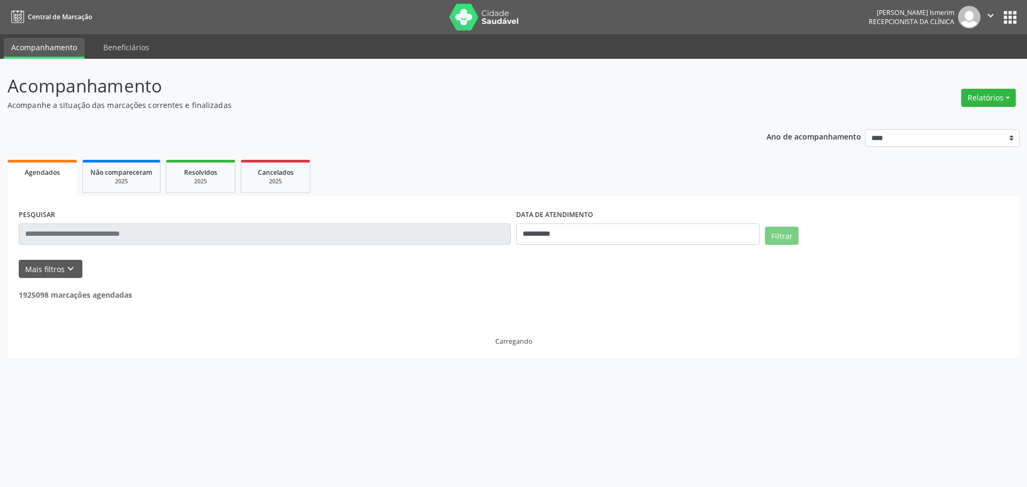 This screenshot has width=1027, height=487. What do you see at coordinates (60, 17) in the screenshot?
I see `span: Central de Marcação` at bounding box center [60, 17].